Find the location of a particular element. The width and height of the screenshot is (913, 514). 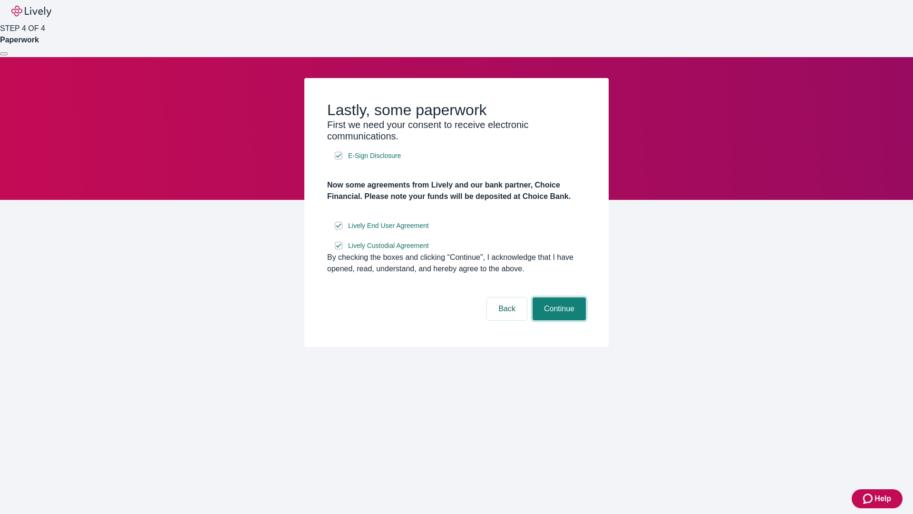

span: Lively Custodial Agreement is located at coordinates (389, 245).